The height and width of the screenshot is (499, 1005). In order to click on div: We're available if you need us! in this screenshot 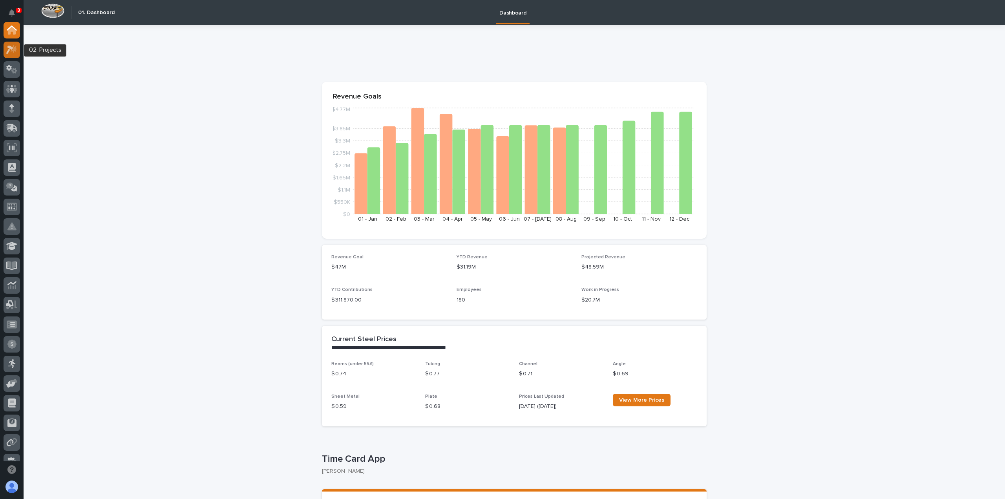, I will do `click(63, 98)`.